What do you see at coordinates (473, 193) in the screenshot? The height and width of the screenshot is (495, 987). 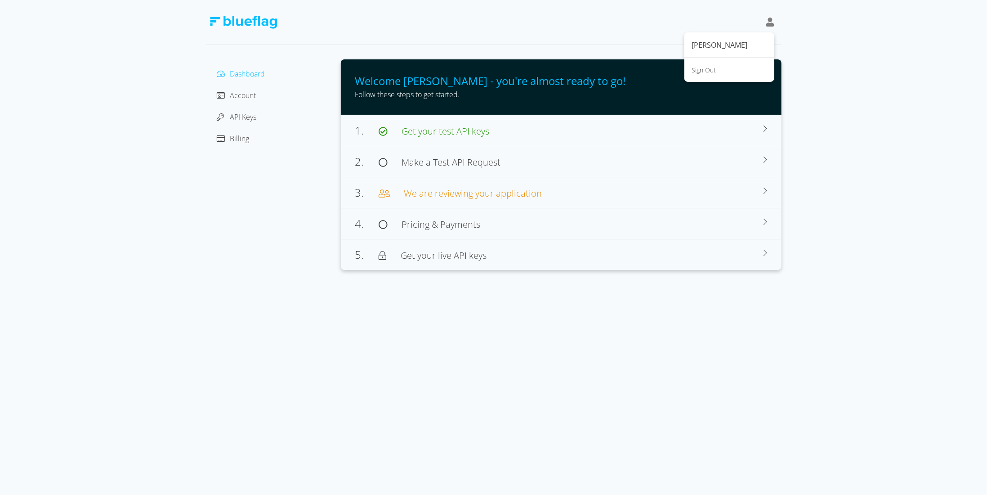 I see `span: We are reviewing your application` at bounding box center [473, 193].